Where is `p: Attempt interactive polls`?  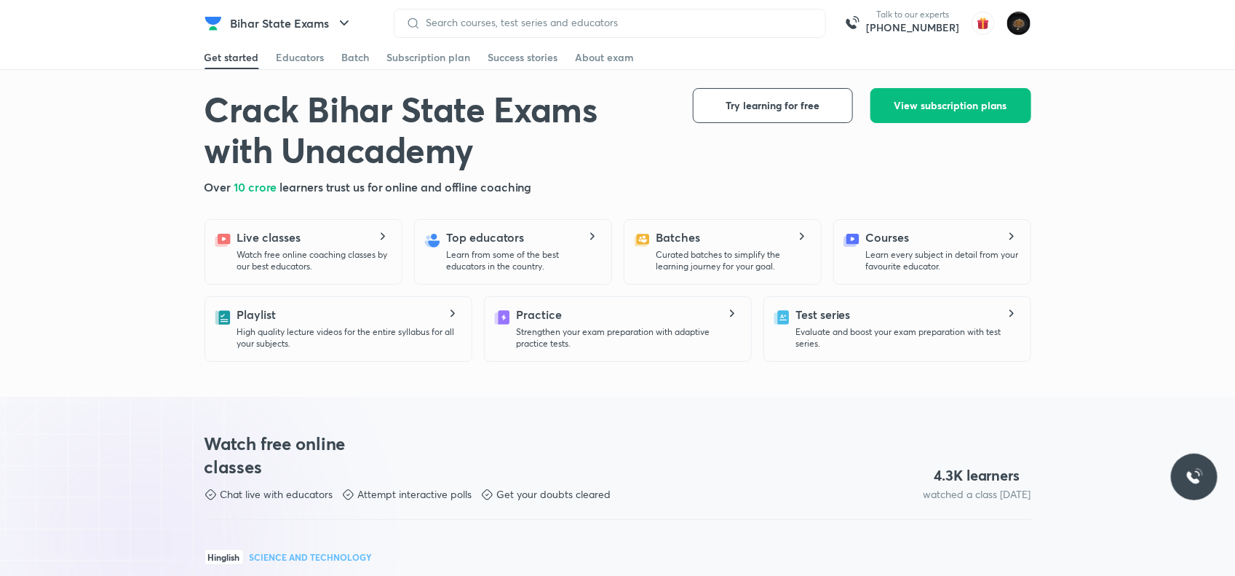 p: Attempt interactive polls is located at coordinates (415, 494).